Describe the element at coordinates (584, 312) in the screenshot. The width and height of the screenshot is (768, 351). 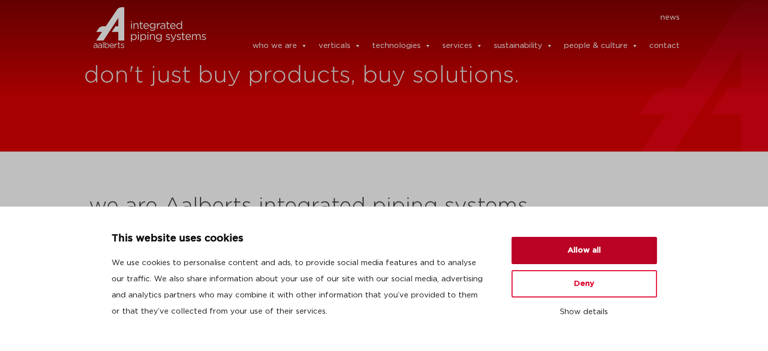
I see `button: Show details` at that location.